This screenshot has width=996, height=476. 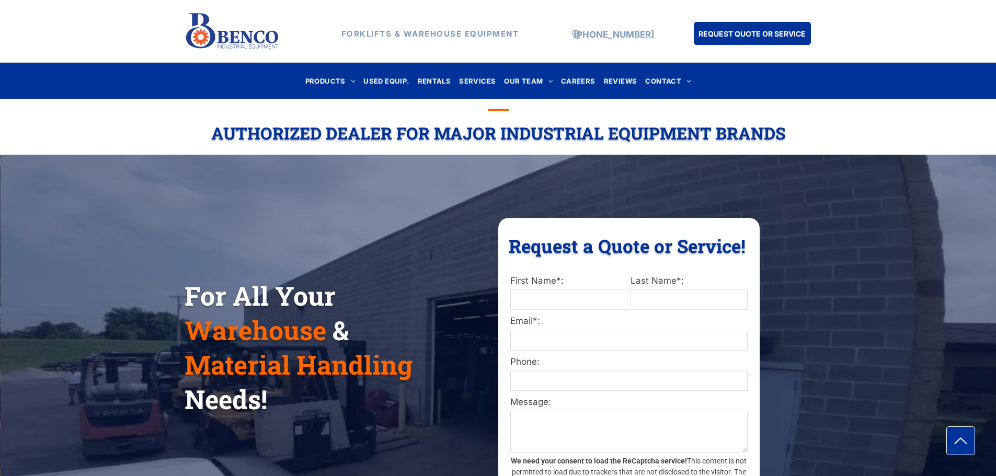 What do you see at coordinates (299, 365) in the screenshot?
I see `span: Material Handling` at bounding box center [299, 365].